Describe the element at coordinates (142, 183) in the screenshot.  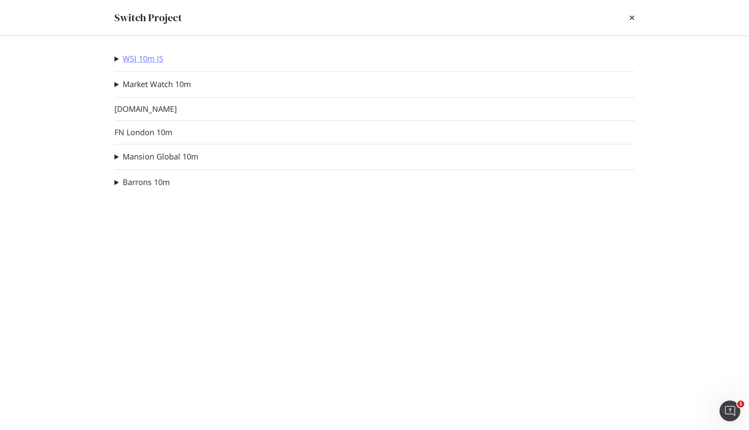
I see `summary: Barrons 10m` at that location.